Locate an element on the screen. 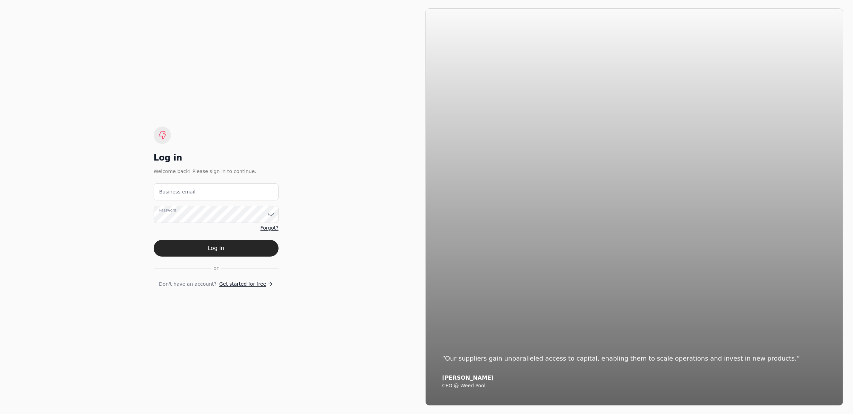 Image resolution: width=853 pixels, height=414 pixels. button: Log in is located at coordinates (216, 249).